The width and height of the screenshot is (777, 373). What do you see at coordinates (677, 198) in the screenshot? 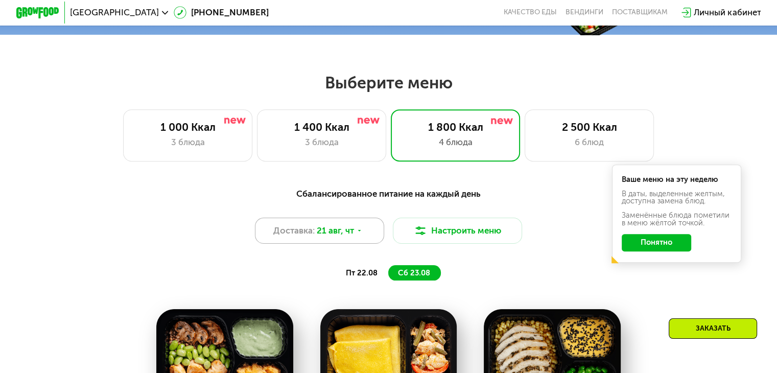
I see `div: В даты, выделенные желтым, доступна замена блюд.` at bounding box center [677, 198].